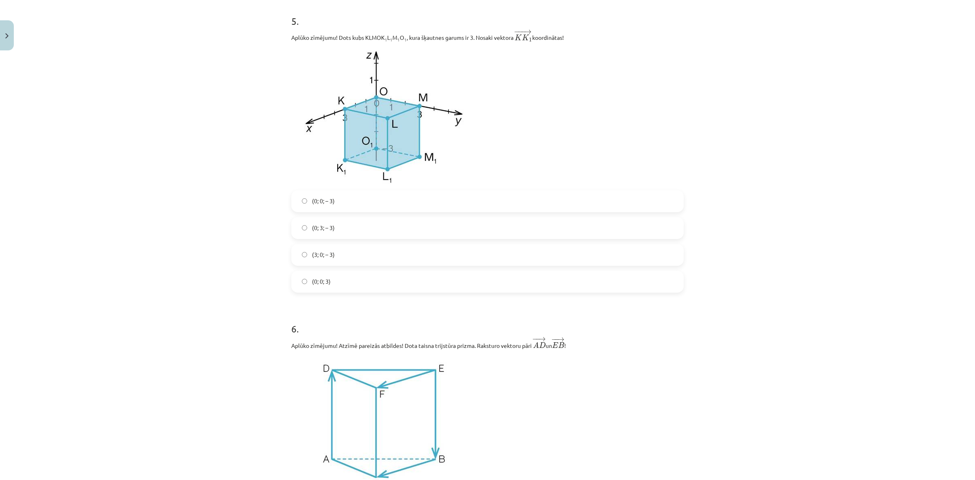 The width and height of the screenshot is (975, 480). What do you see at coordinates (304, 281) in the screenshot?
I see `input: (0; 0; 3)` at bounding box center [304, 281].